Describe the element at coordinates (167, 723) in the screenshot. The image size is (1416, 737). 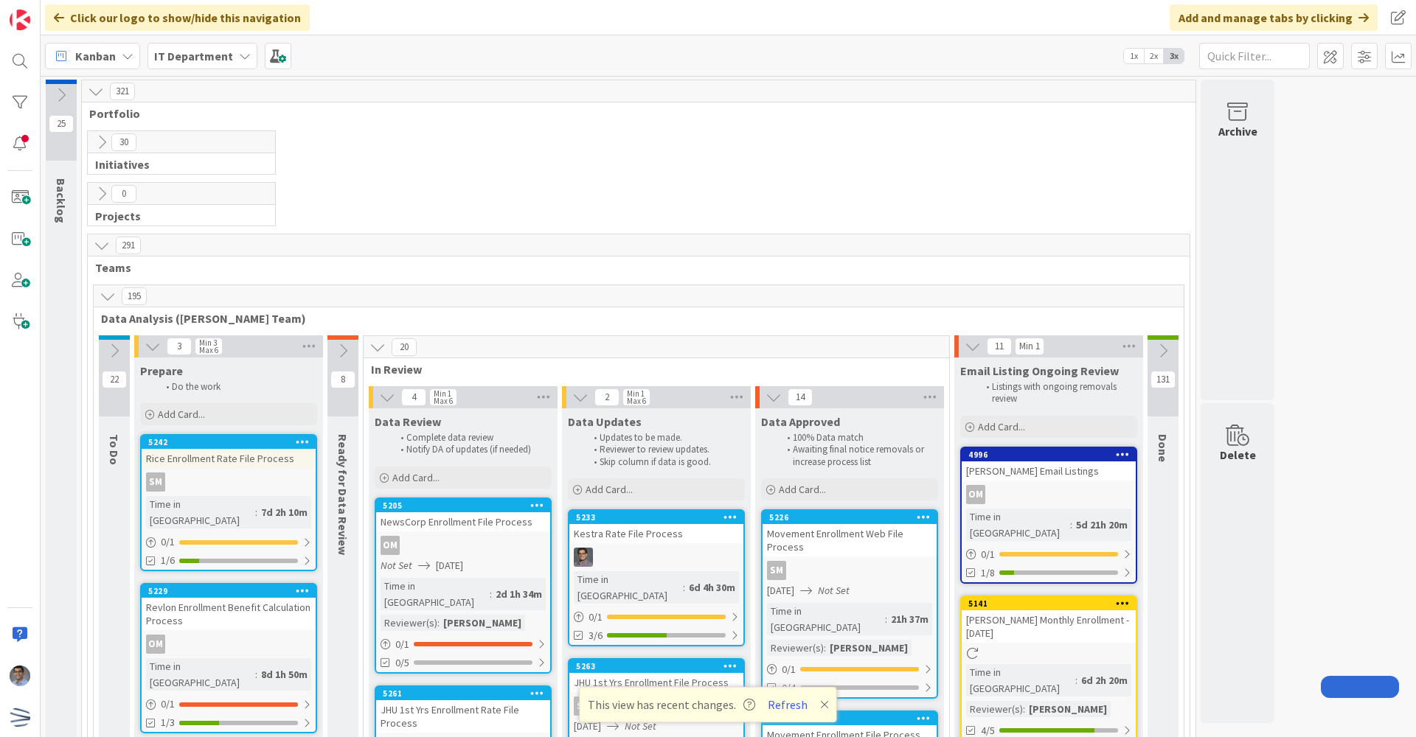
I see `span: 1/3` at that location.